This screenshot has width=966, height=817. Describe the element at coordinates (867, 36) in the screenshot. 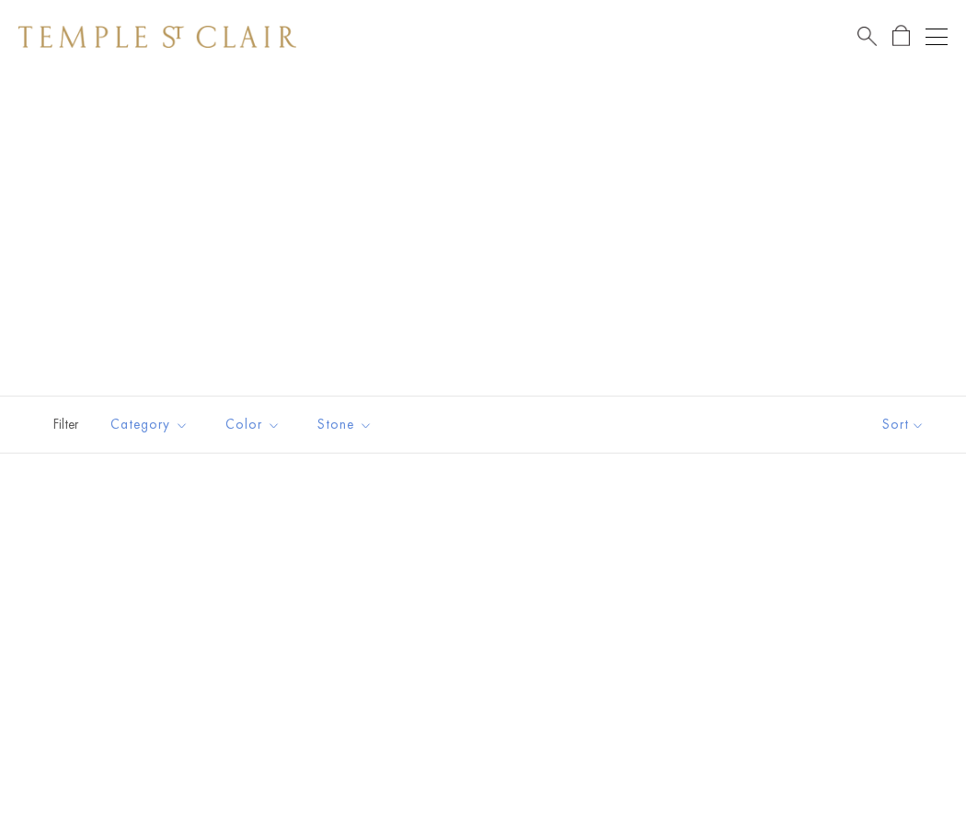

I see `a: Search` at that location.